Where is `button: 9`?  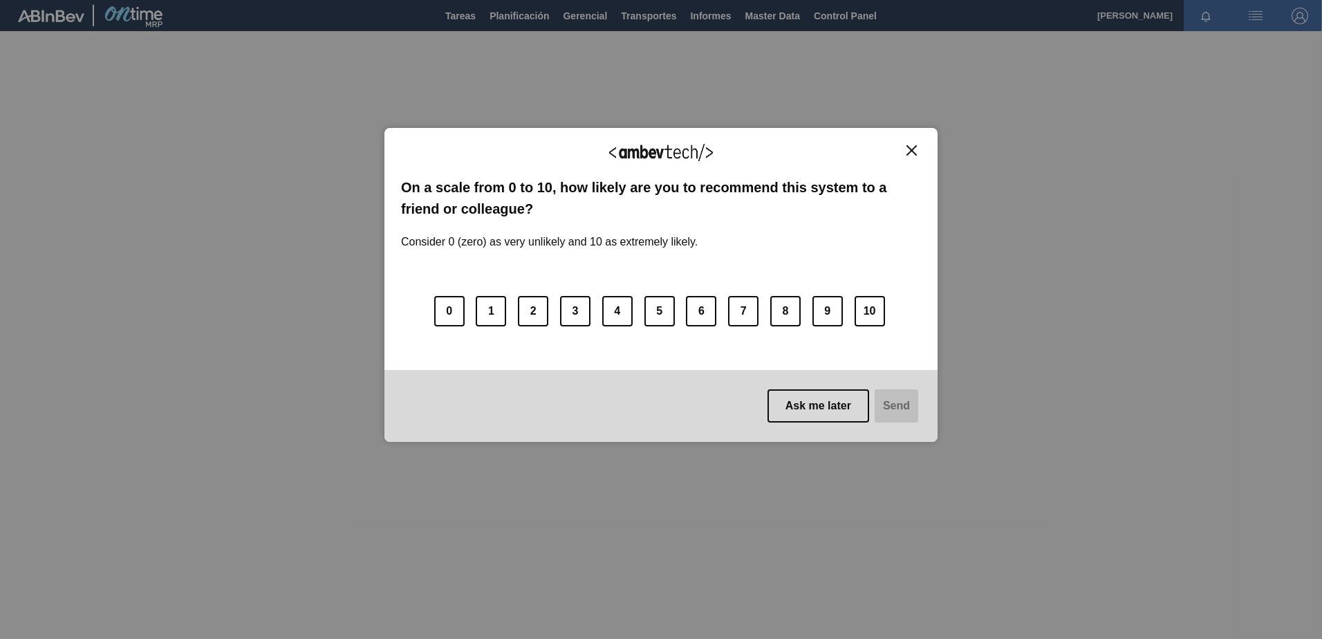
button: 9 is located at coordinates (828, 311).